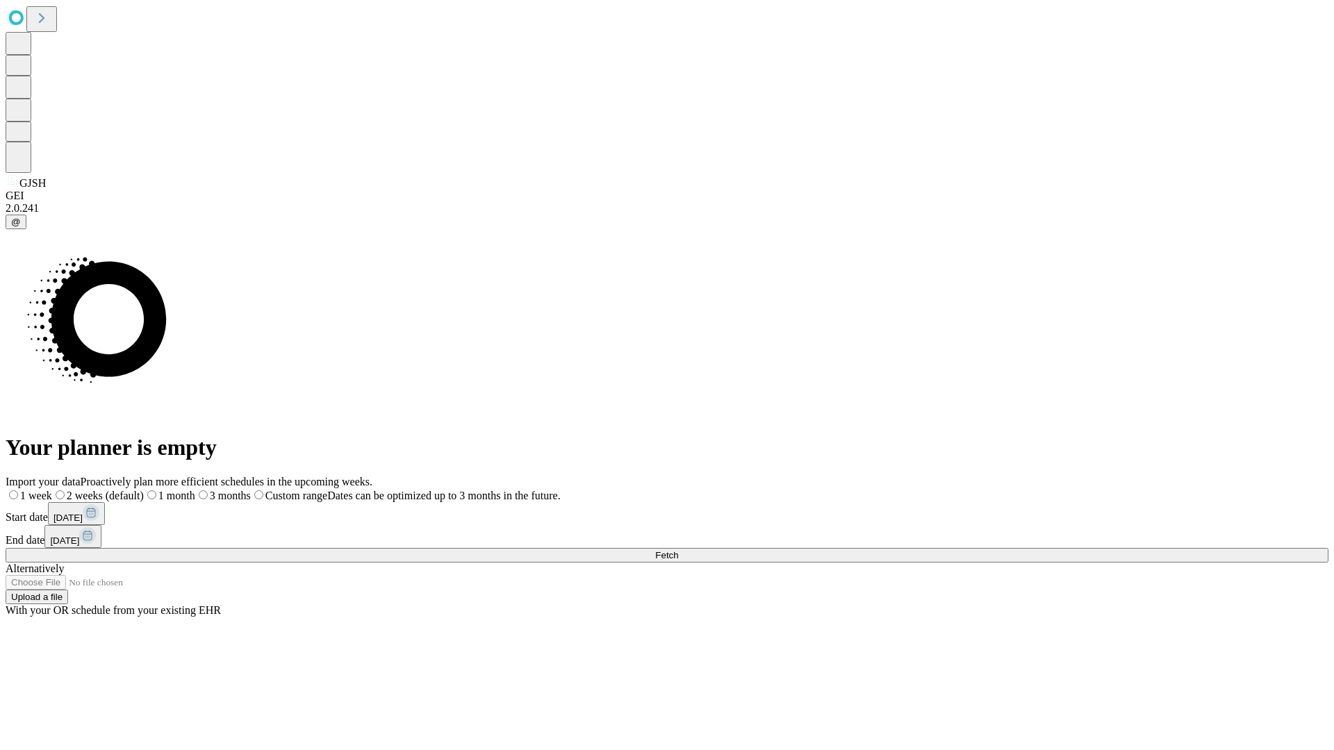 The height and width of the screenshot is (750, 1334). Describe the element at coordinates (443, 495) in the screenshot. I see `span: Dates can be optimized up to 3 months in the future.` at that location.